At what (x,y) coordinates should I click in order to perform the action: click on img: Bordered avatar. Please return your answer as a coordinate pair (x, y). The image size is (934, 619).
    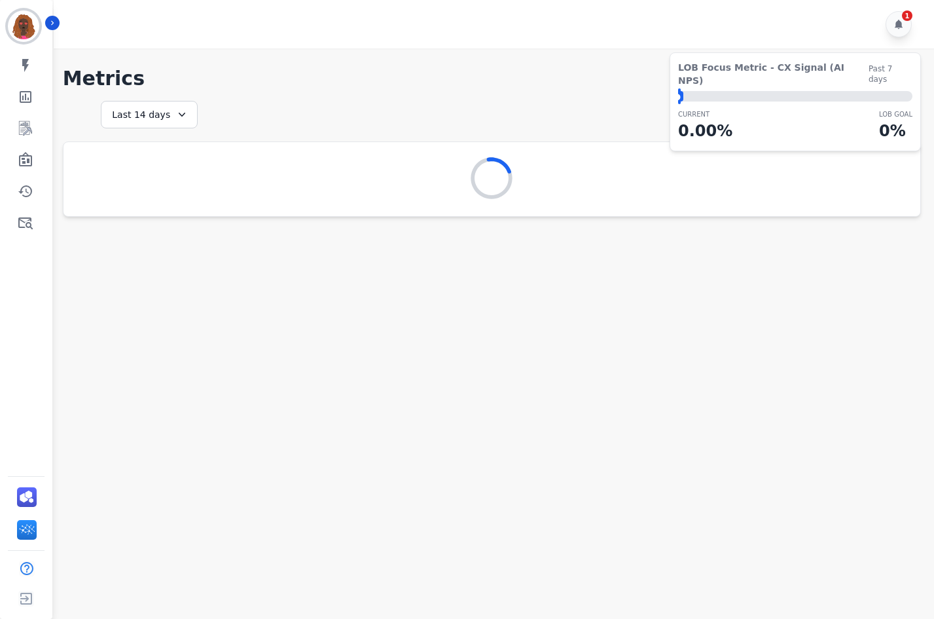
    Looking at the image, I should click on (24, 26).